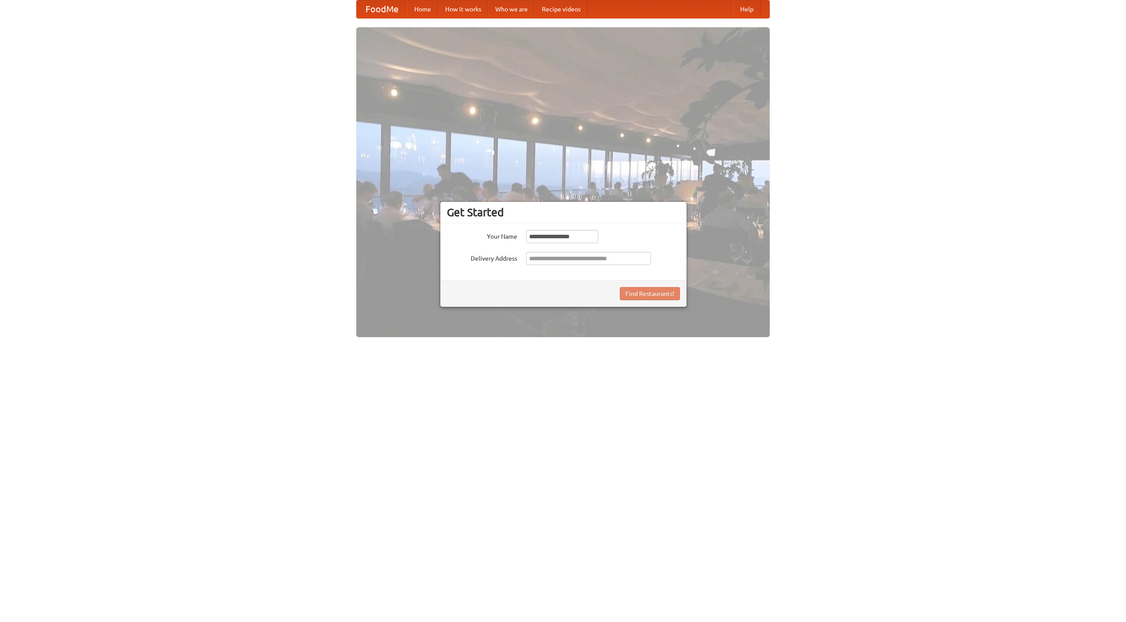 This screenshot has width=1126, height=622. What do you see at coordinates (747, 9) in the screenshot?
I see `a: Help` at bounding box center [747, 9].